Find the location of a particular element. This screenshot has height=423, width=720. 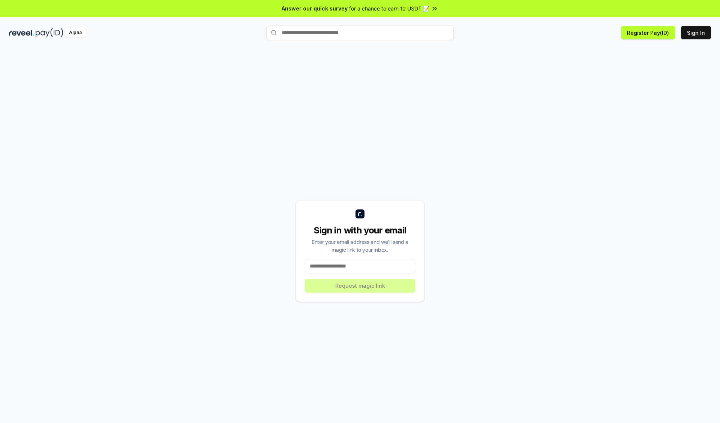

div: Sign in with your email is located at coordinates (360, 231).